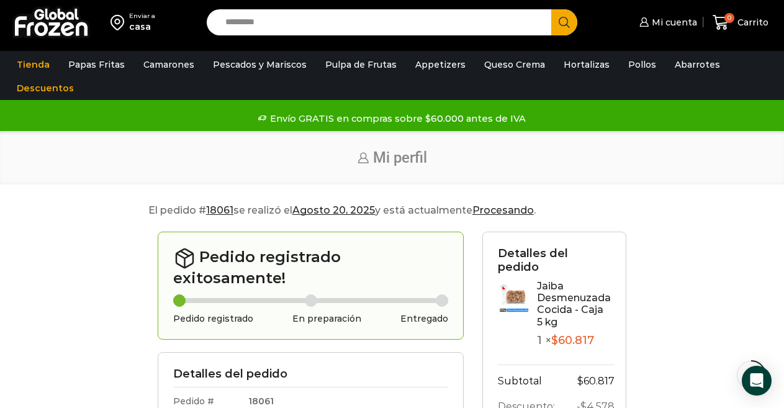  What do you see at coordinates (392, 210) in the screenshot?
I see `p: El pedido # se realizó el y está actualmente .` at bounding box center [392, 210].